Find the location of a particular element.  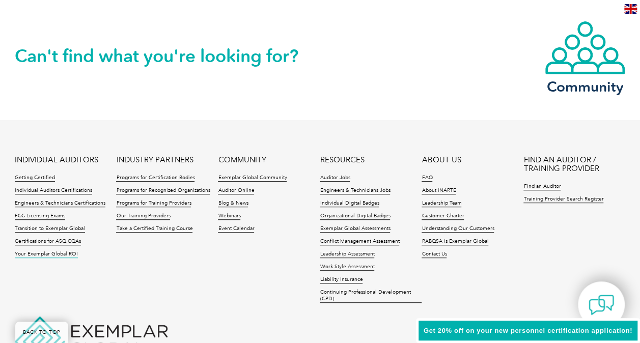

a: Leadership Assessment is located at coordinates (347, 255).